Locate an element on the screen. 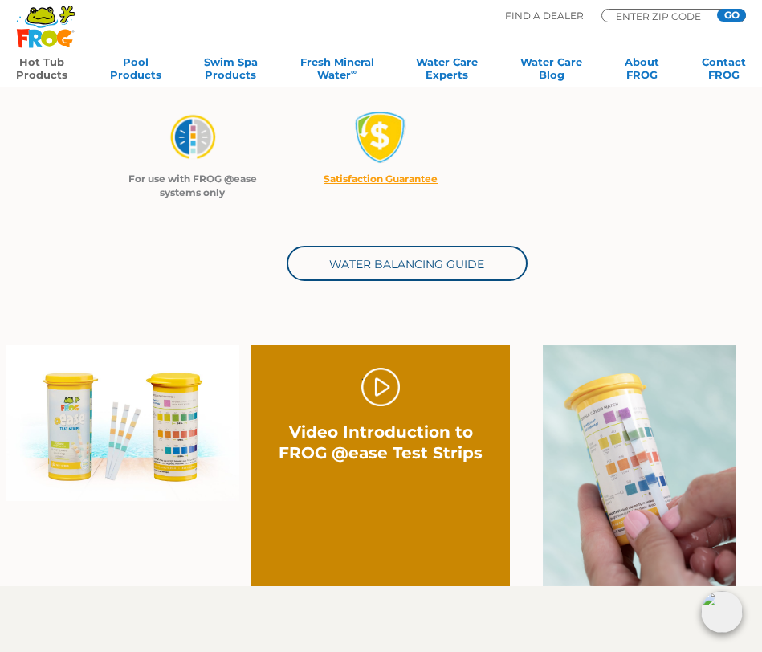 This screenshot has height=652, width=762. a: Satisfaction Guarantee is located at coordinates (380, 178).